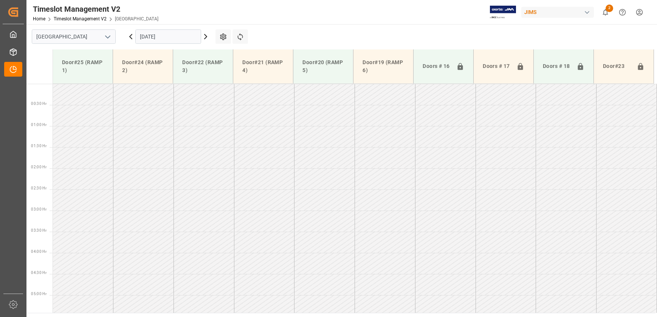 The image size is (657, 317). I want to click on button: show 2 new notifications, so click(605, 12).